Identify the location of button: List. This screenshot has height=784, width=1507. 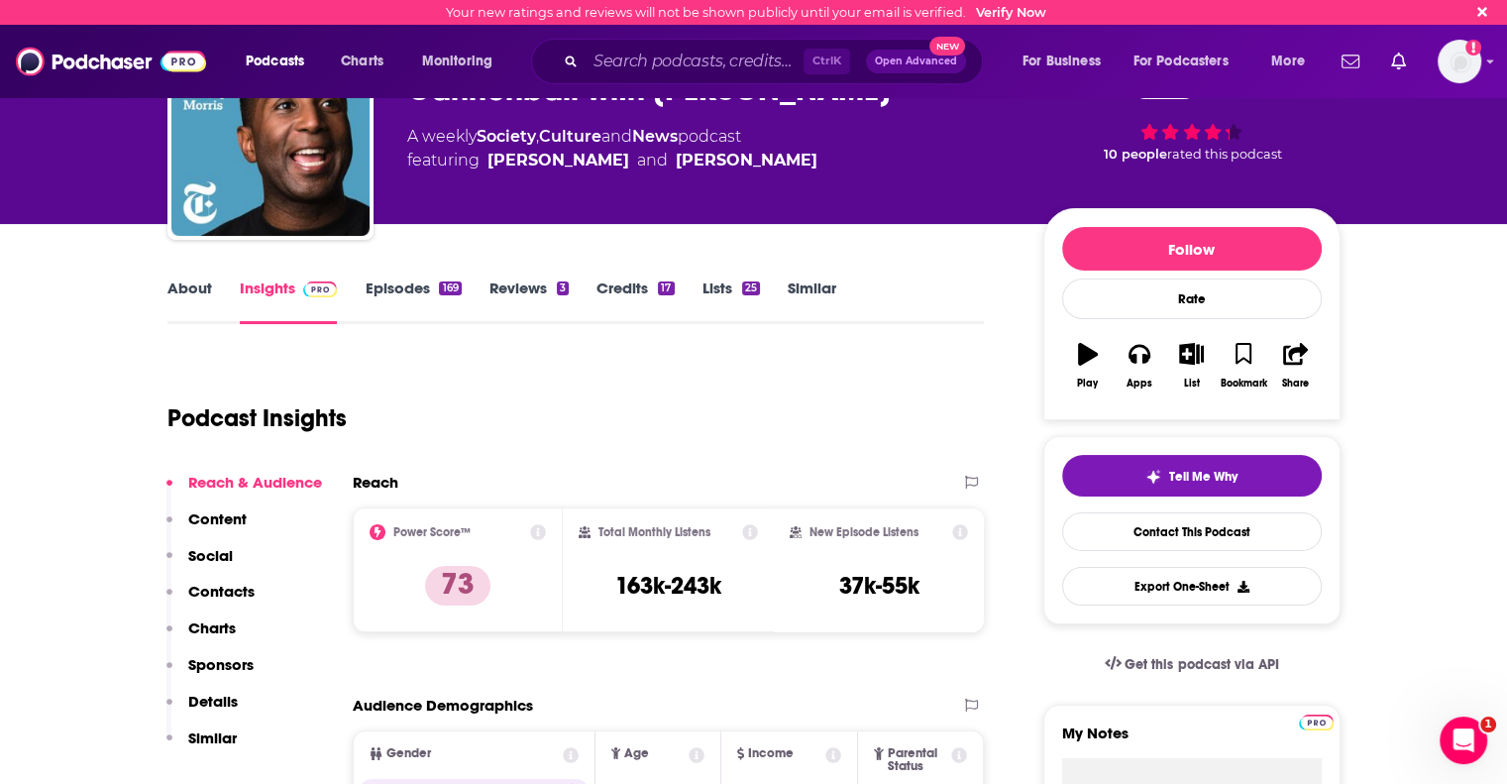
(1191, 366).